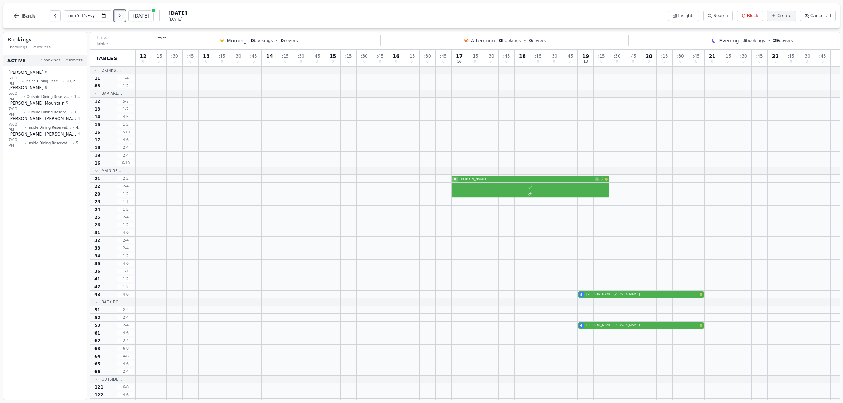  I want to click on span: 24, so click(97, 210).